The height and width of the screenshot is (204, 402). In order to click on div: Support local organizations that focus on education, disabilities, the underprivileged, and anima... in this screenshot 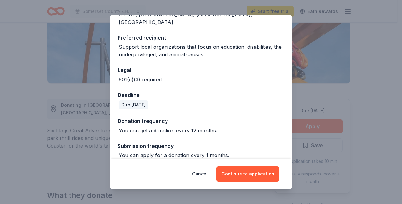, I will do `click(202, 51)`.